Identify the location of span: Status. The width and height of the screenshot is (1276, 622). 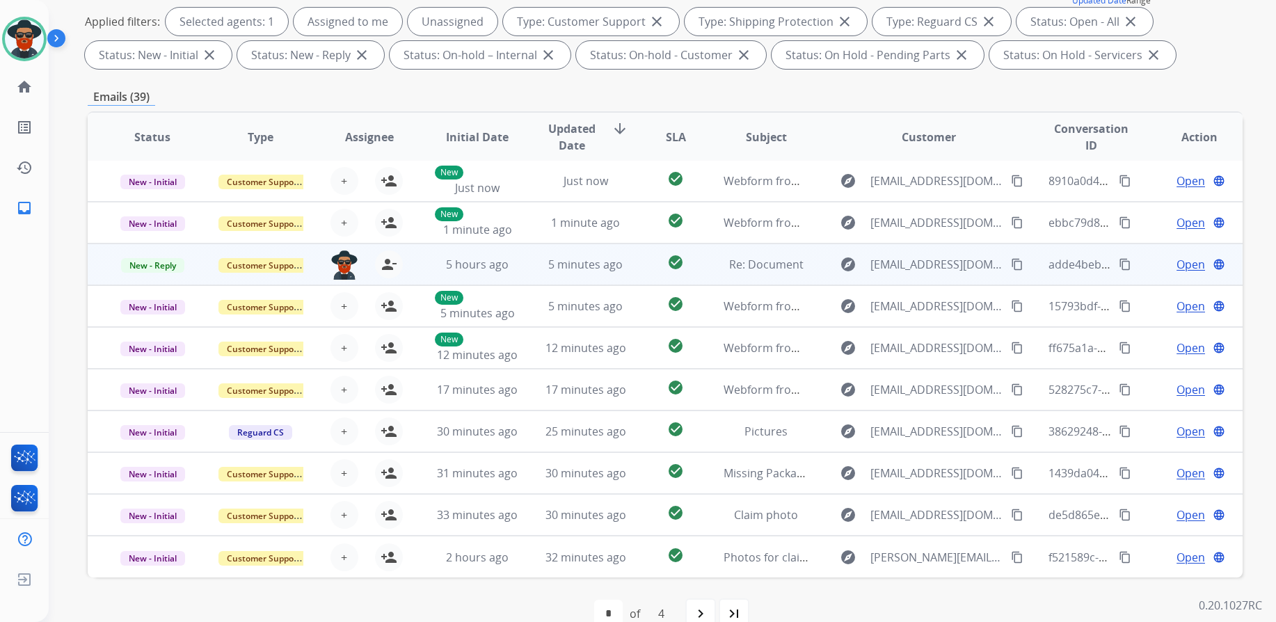
(152, 137).